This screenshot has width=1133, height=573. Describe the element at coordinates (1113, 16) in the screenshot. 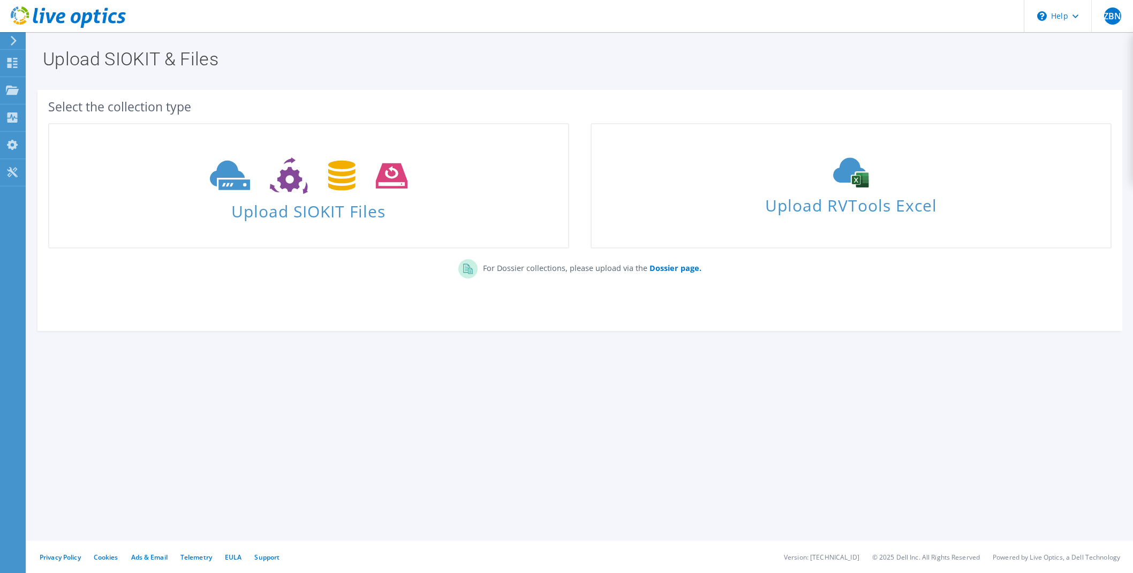

I see `span: ZBN` at that location.